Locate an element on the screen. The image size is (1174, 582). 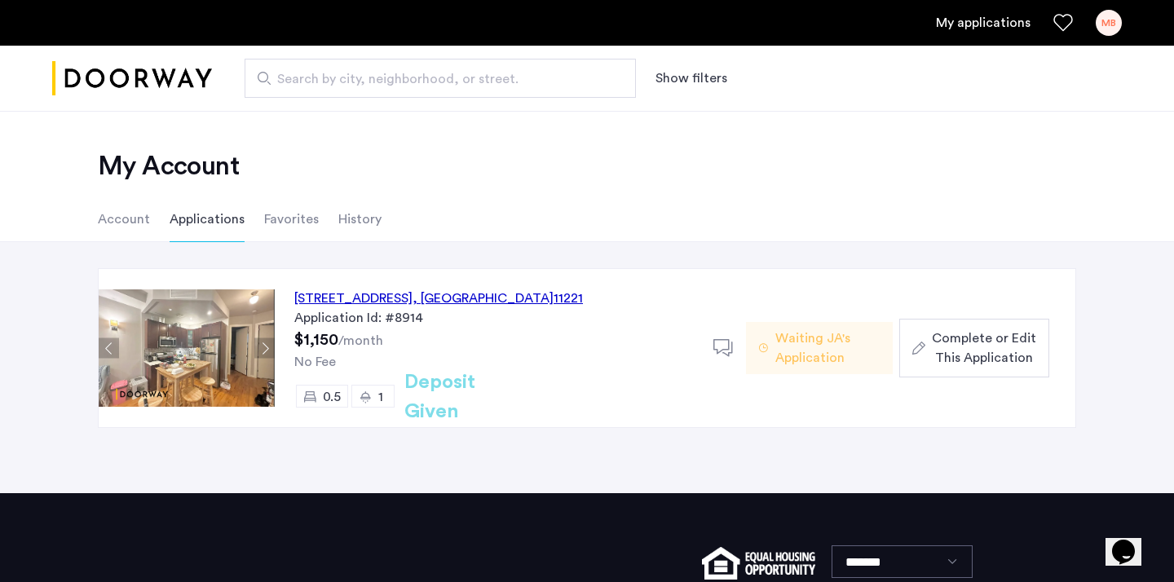
a: Favorites is located at coordinates (1063, 23).